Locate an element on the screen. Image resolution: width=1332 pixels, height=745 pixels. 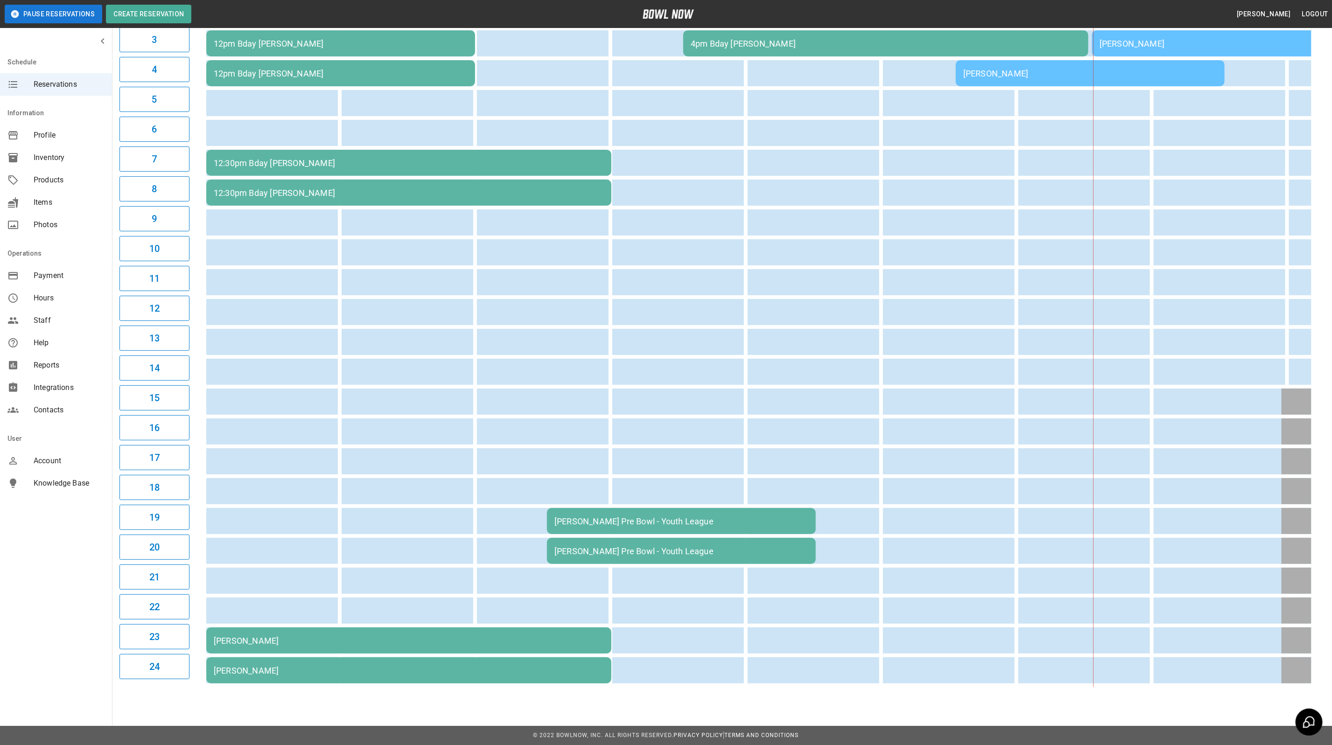
h6: 23 is located at coordinates (154, 637).